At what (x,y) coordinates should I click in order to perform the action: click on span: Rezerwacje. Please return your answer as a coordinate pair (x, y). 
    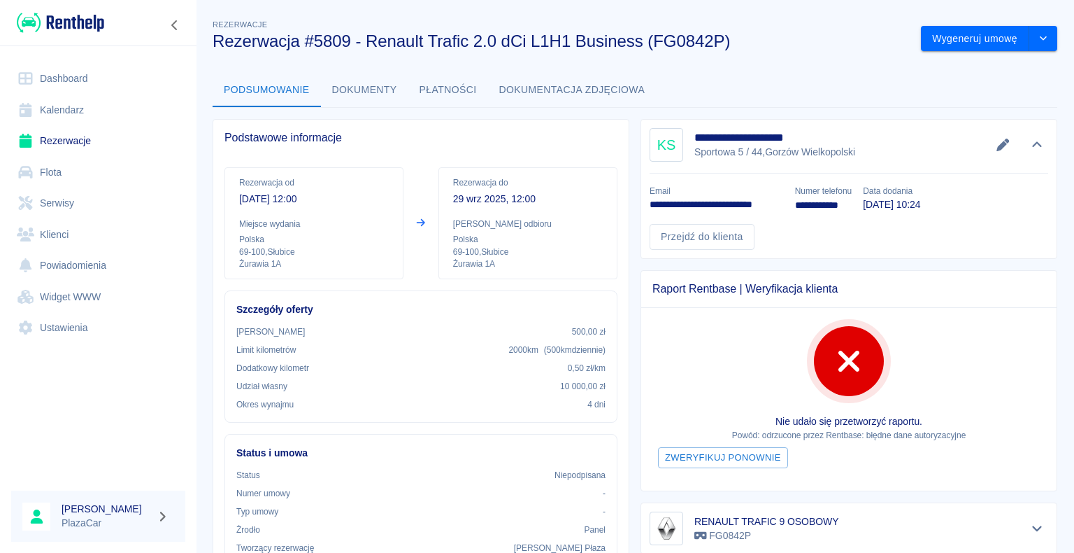
    Looking at the image, I should click on (240, 24).